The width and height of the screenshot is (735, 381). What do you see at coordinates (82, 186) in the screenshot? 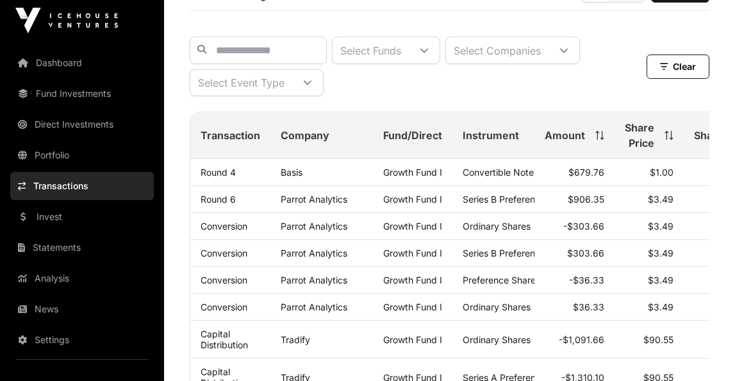
I see `a: Transactions` at bounding box center [82, 186].